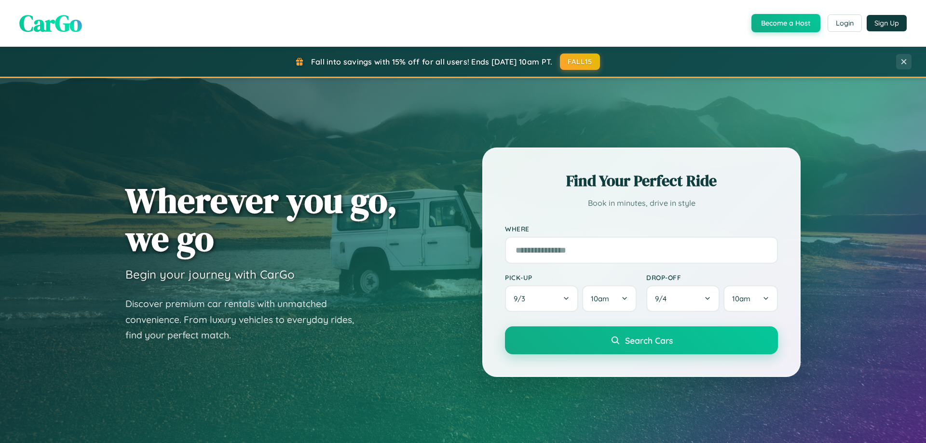 Image resolution: width=926 pixels, height=443 pixels. Describe the element at coordinates (210, 274) in the screenshot. I see `h3: Begin your journey with CarGo` at that location.